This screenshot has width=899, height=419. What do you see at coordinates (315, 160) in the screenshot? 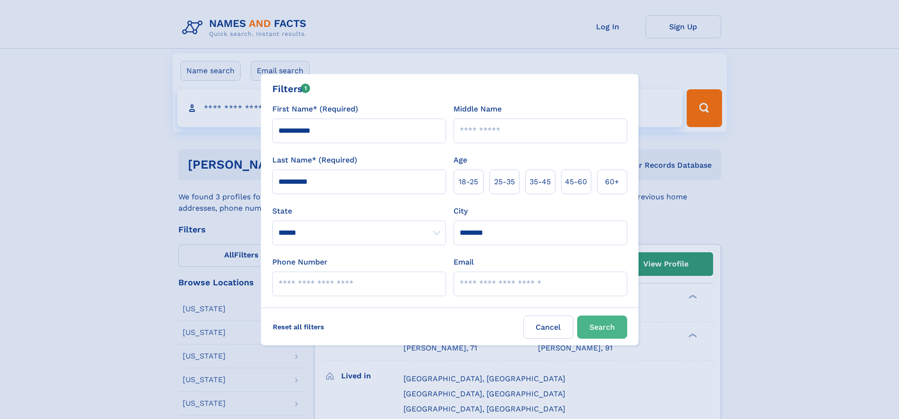
I see `label: Last Name* (Required)` at bounding box center [315, 160].